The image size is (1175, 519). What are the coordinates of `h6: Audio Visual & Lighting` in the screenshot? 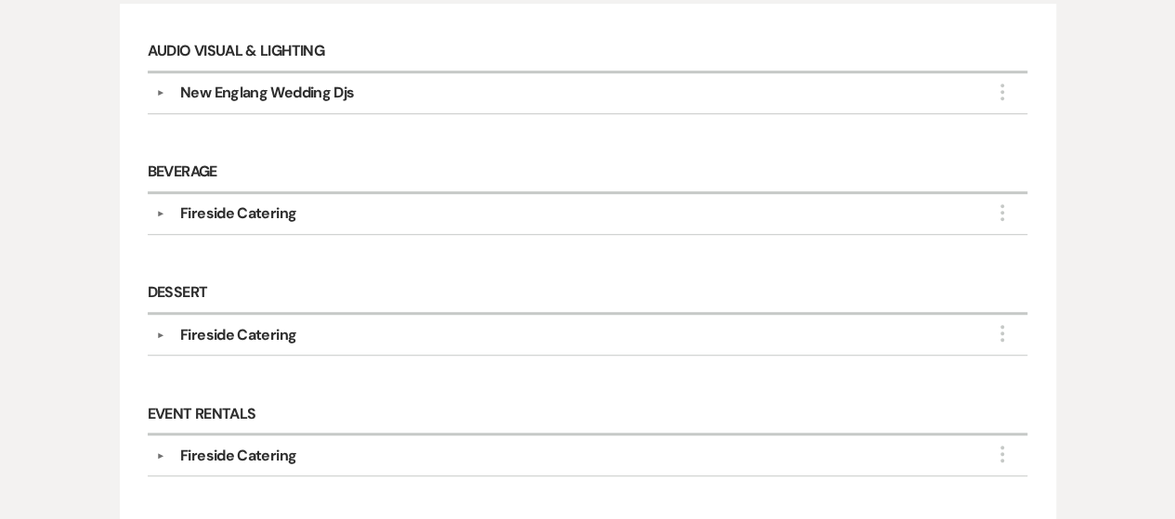 It's located at (588, 52).